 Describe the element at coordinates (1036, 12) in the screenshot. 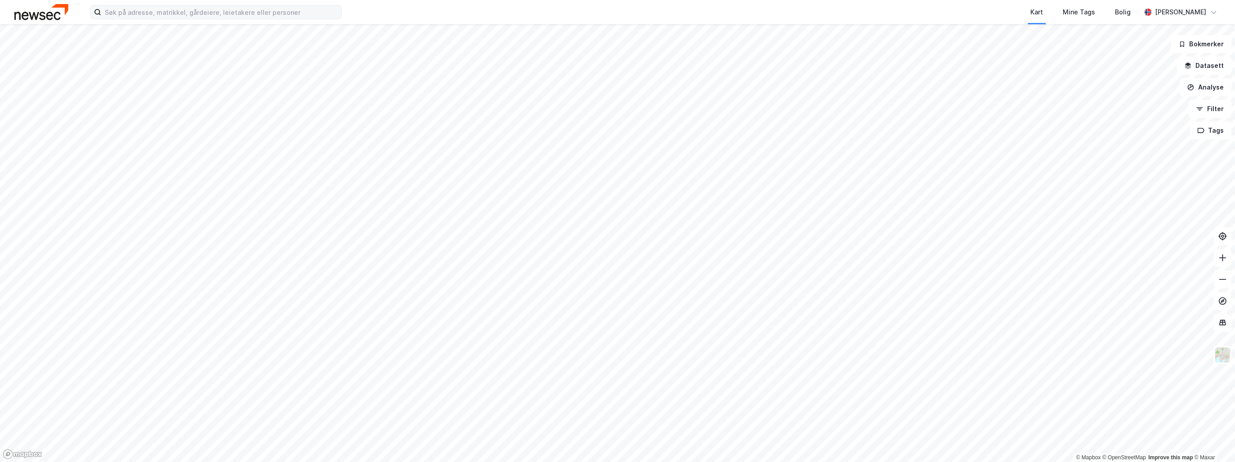

I see `div: Kart` at that location.